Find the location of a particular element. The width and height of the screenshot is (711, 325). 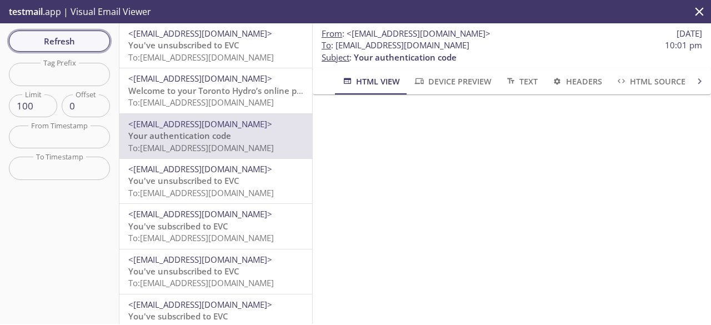

span: Text is located at coordinates (521, 81).